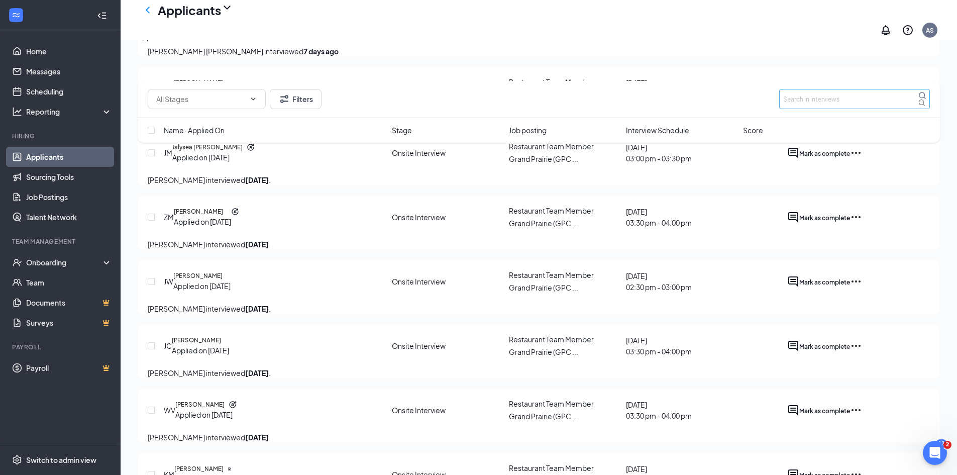 The width and height of the screenshot is (957, 475). Describe the element at coordinates (658, 130) in the screenshot. I see `span: Interview Schedule` at that location.